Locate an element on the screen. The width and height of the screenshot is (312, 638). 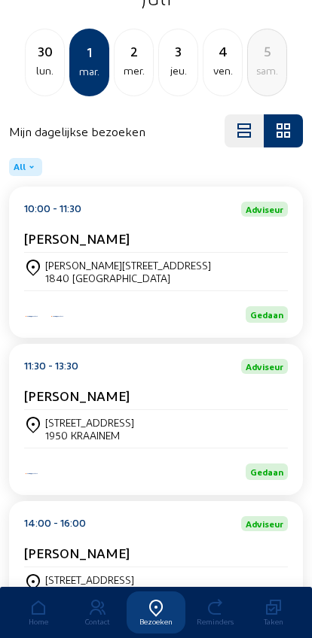
a: Taken is located at coordinates (273, 613).